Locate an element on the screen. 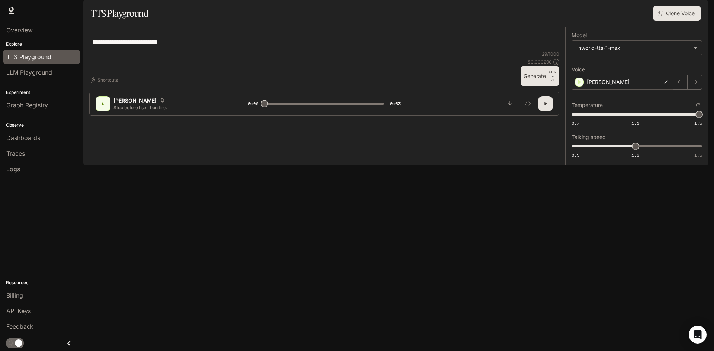 The width and height of the screenshot is (714, 351). p: CTRL + is located at coordinates (552, 74).